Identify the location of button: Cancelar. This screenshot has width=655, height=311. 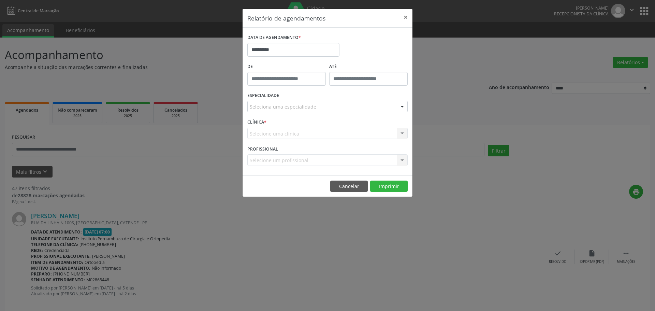
(349, 186).